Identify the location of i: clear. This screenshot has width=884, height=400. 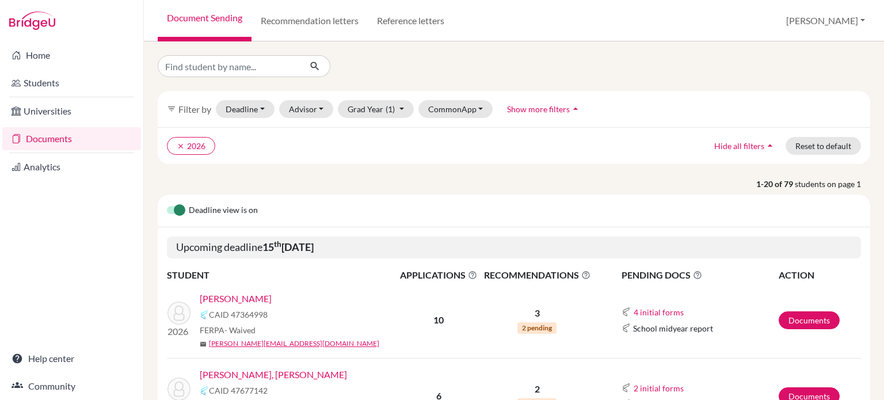
(181, 146).